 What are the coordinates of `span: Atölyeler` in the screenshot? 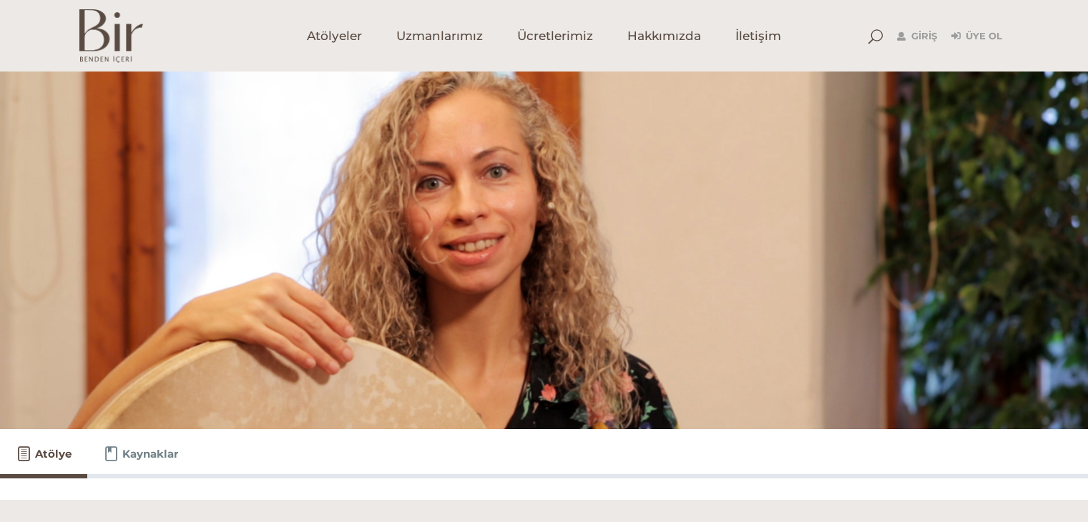 It's located at (334, 36).